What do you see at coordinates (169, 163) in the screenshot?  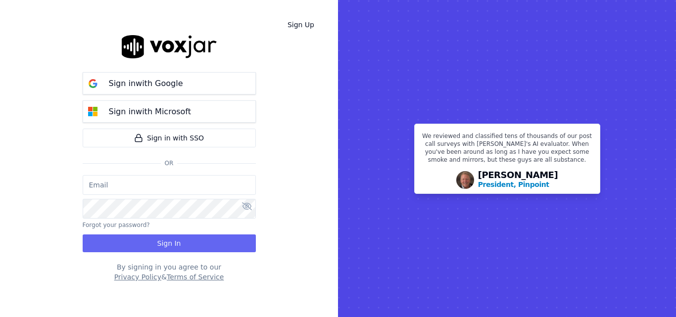 I see `span: Or` at bounding box center [169, 163].